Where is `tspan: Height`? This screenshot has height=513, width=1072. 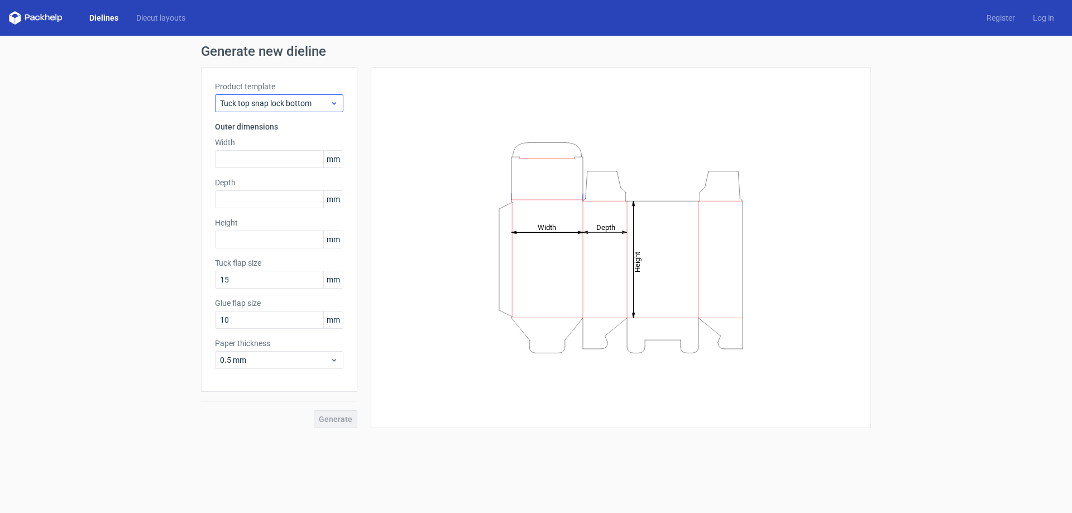 tspan: Height is located at coordinates (637, 261).